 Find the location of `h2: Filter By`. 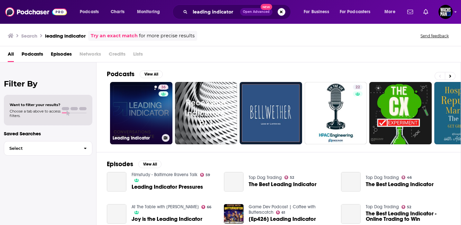

h2: Filter By is located at coordinates (48, 84).